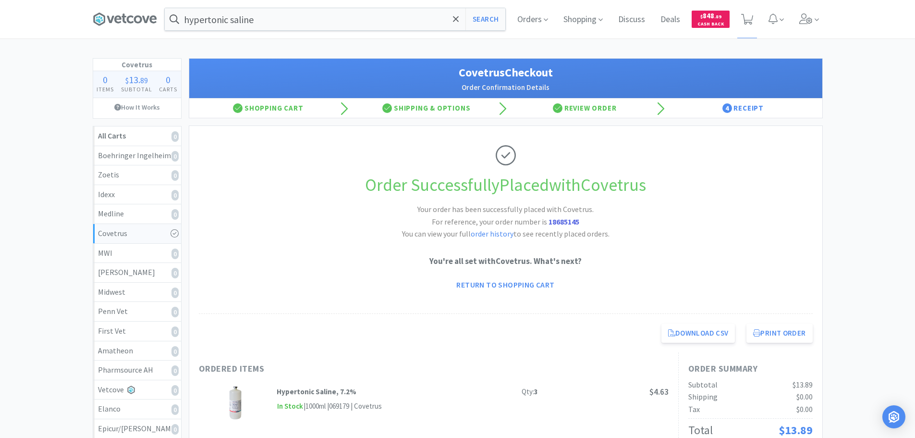 Image resolution: width=915 pixels, height=438 pixels. I want to click on div: Midwest, so click(137, 292).